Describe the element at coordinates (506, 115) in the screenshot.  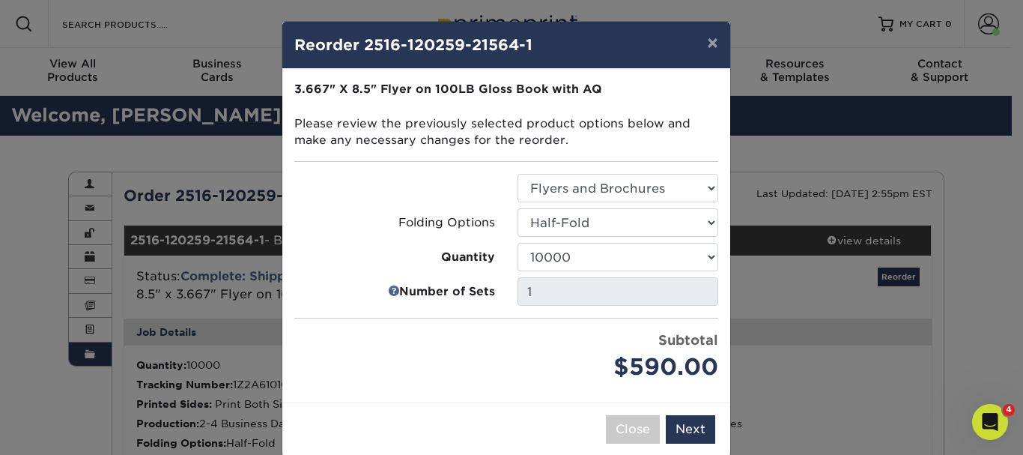
I see `p: Please review the previously selected product options below and make any necessary changes for th...` at that location.